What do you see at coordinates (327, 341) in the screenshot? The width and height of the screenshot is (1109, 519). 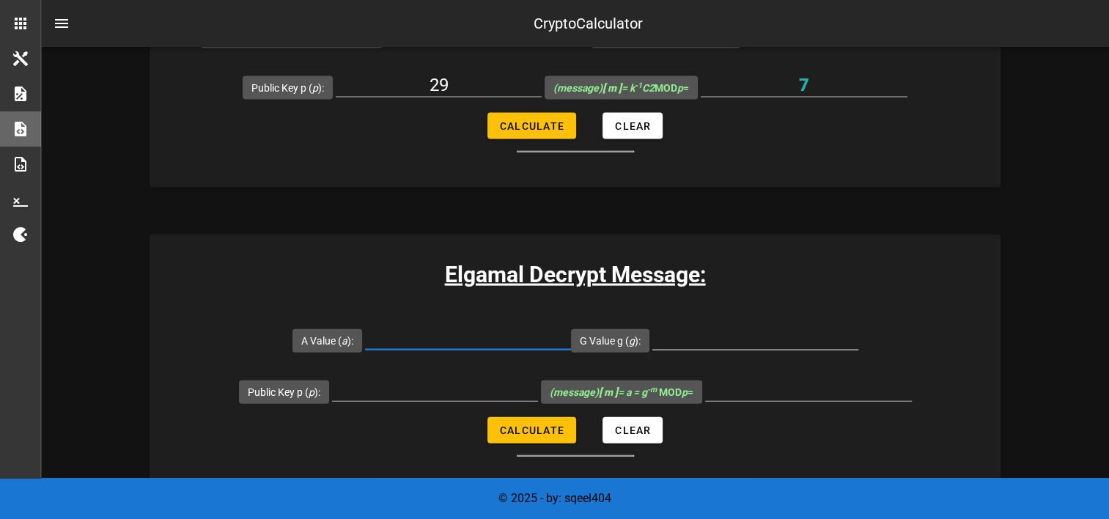 I see `label: A Value ( ):` at bounding box center [327, 341].